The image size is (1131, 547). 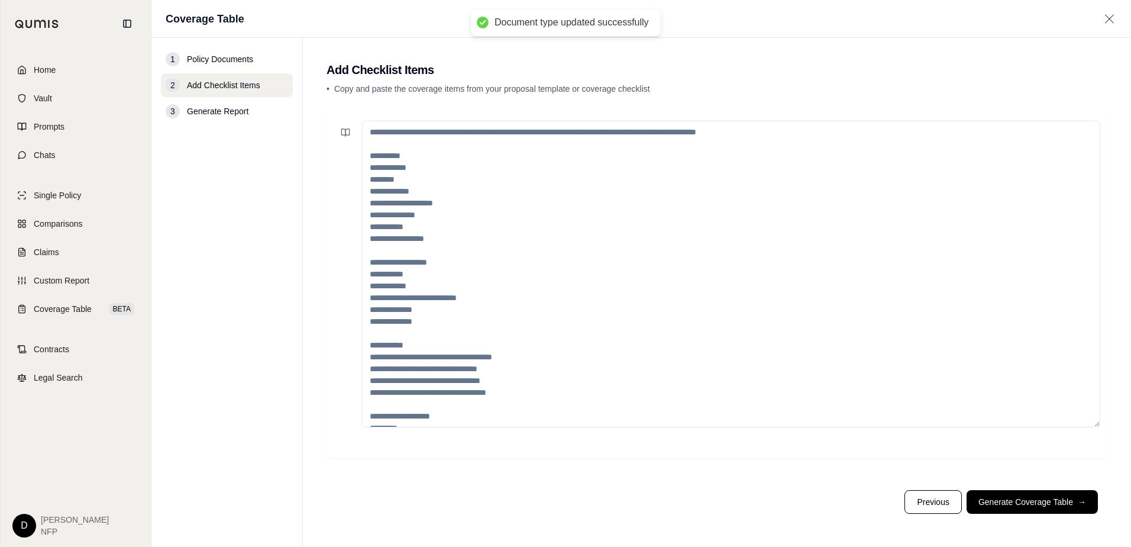 What do you see at coordinates (76, 349) in the screenshot?
I see `a: Contracts` at bounding box center [76, 349].